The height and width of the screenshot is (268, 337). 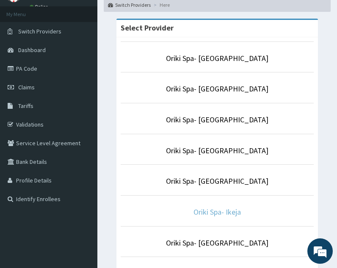 I want to click on span: Tariffs, so click(x=26, y=106).